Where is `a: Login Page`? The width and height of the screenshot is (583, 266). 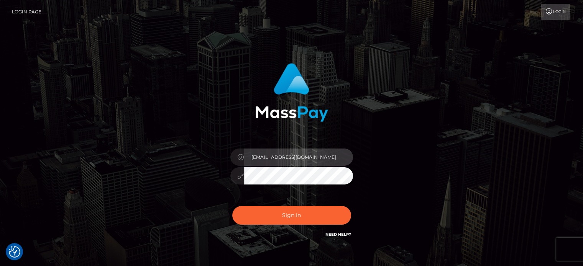 a: Login Page is located at coordinates (26, 12).